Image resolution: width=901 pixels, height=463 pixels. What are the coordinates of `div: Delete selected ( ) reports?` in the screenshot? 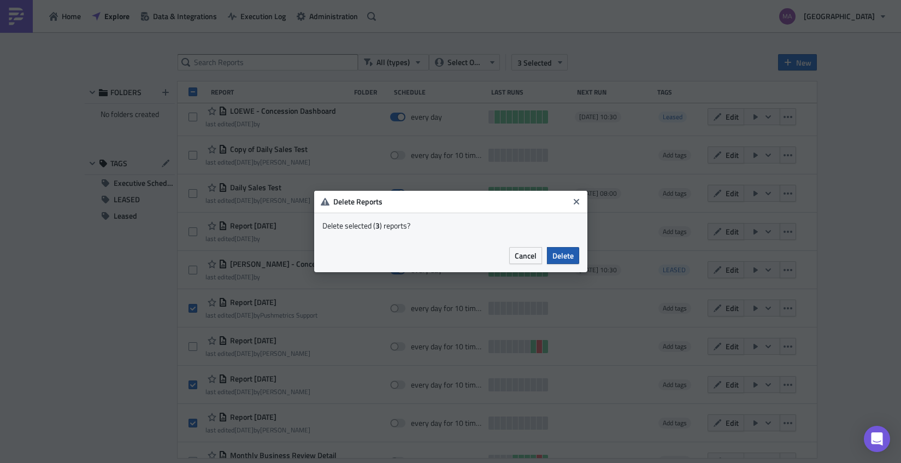 It's located at (451, 226).